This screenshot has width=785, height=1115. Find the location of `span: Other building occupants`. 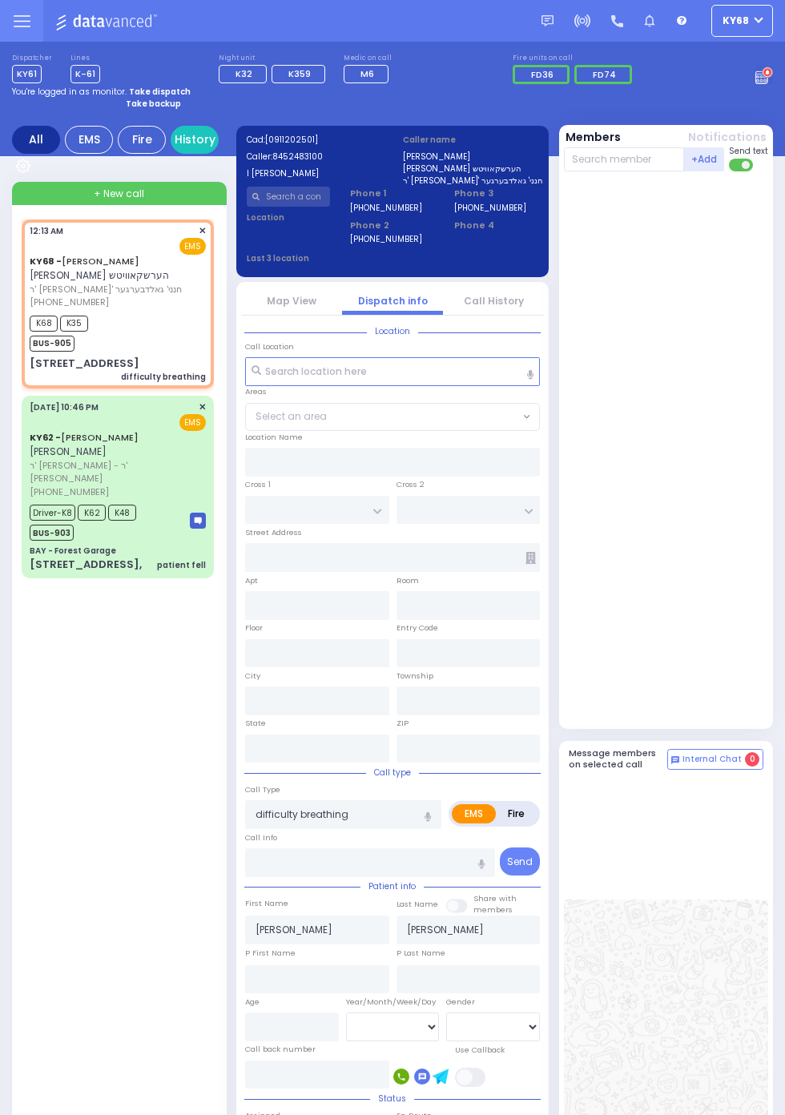

span: Other building occupants is located at coordinates (530, 558).